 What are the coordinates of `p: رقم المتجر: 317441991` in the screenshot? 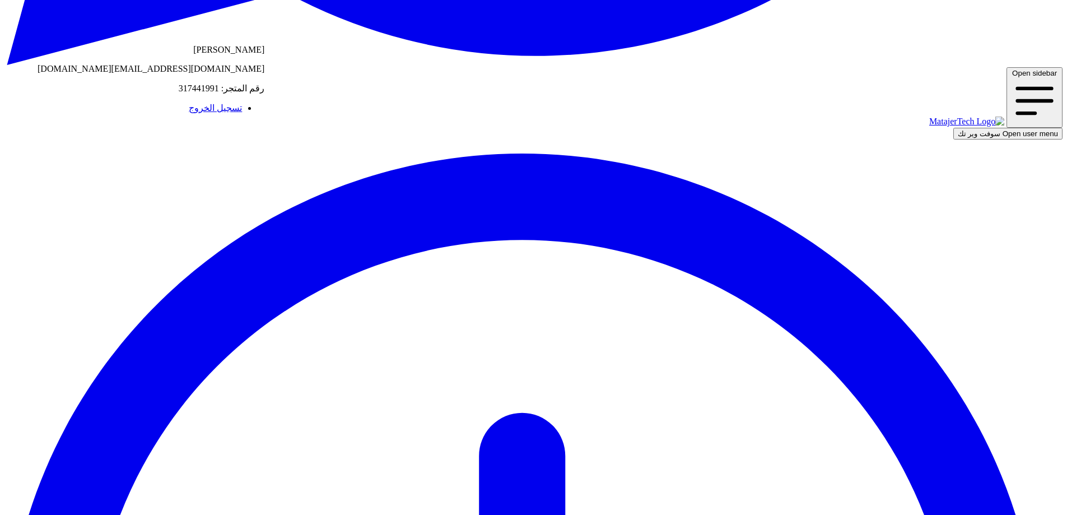 It's located at (151, 88).